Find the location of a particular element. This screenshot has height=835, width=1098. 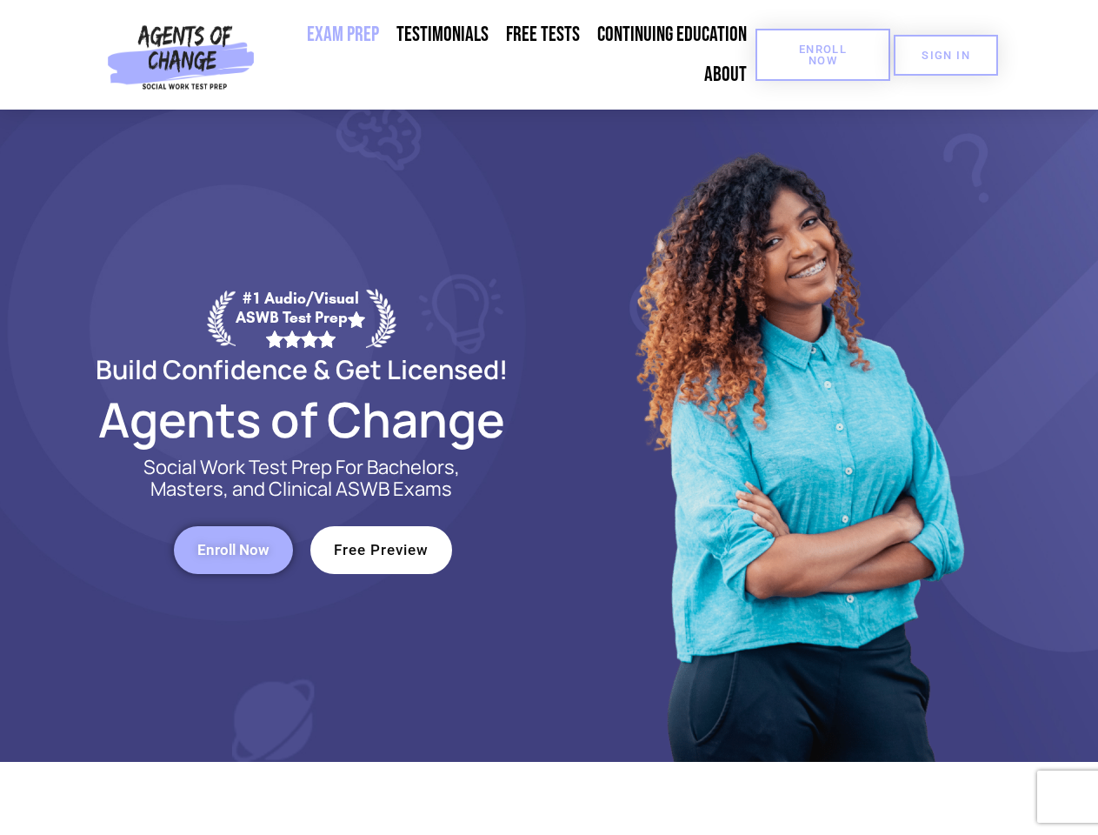

div: #1 Audio/Visual ASWB Test Prep is located at coordinates (301, 317).